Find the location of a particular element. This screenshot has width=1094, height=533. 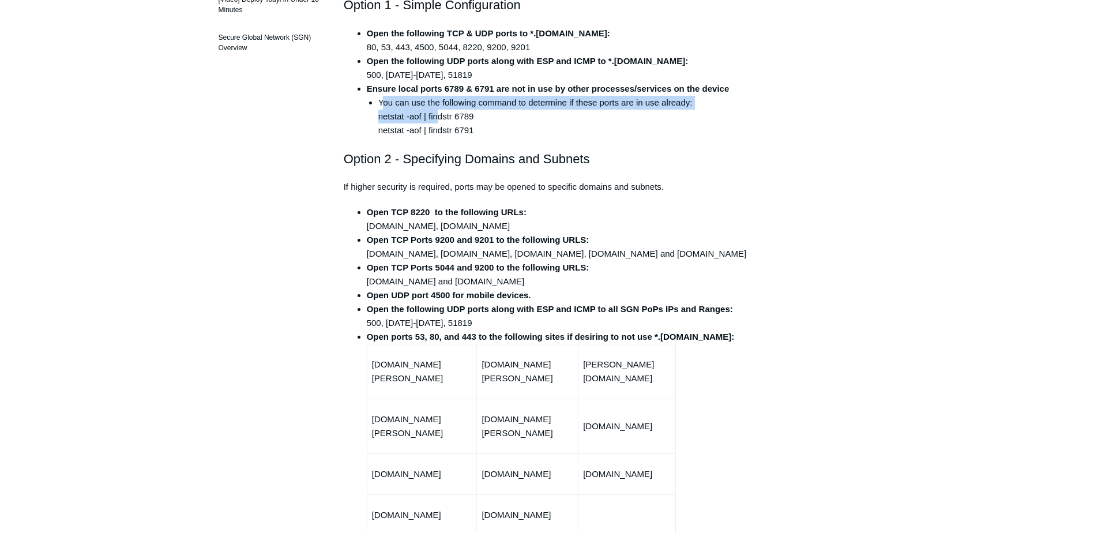

h2: Option 2 - Specifying Domains and Subnets is located at coordinates (547, 159).